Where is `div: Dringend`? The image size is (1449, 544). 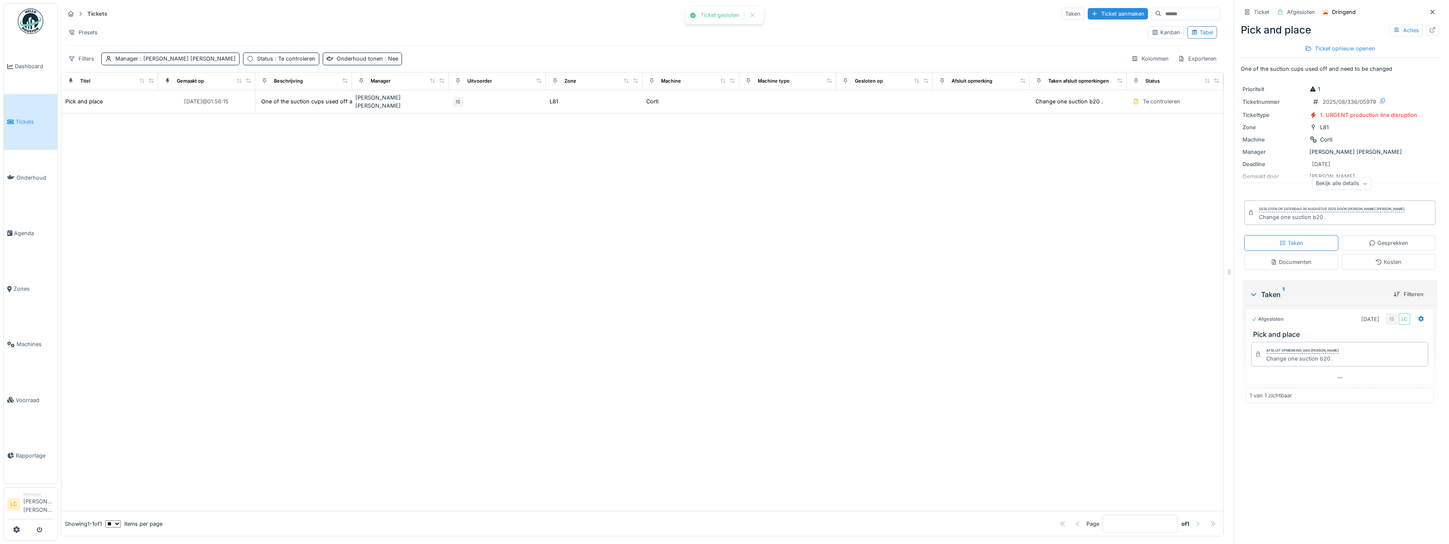
div: Dringend is located at coordinates (1343, 12).